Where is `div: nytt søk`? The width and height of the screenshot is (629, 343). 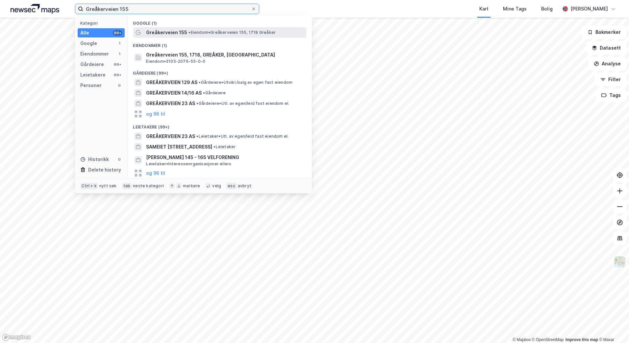
div: nytt søk is located at coordinates (108, 186).